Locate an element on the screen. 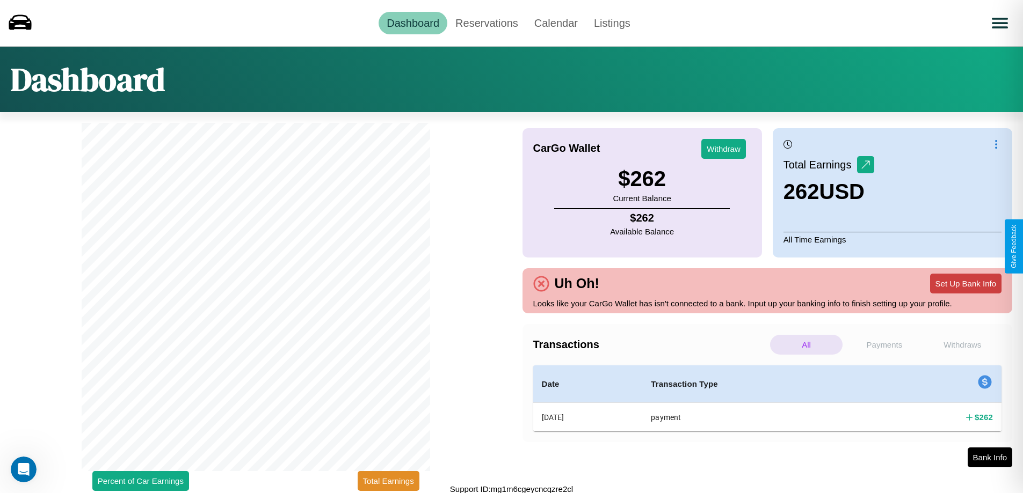  h4: Transactions is located at coordinates (650, 345).